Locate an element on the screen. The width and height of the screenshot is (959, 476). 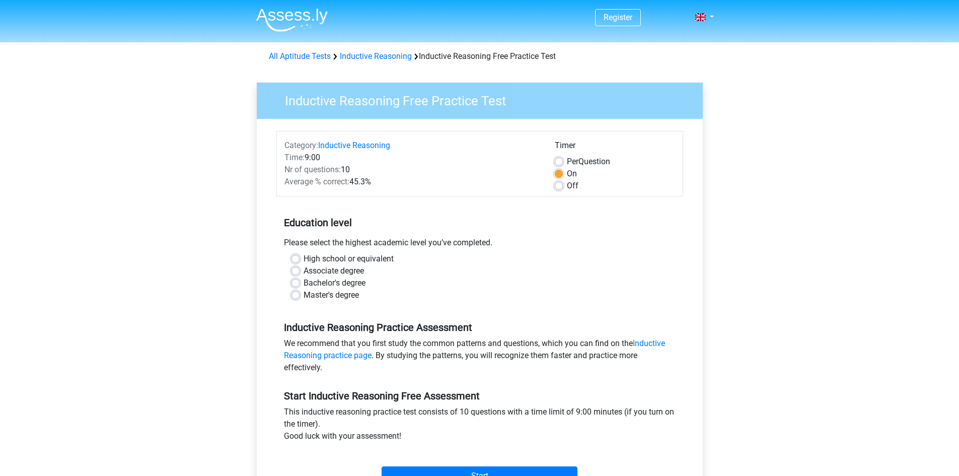
img: Assessly is located at coordinates (292, 20).